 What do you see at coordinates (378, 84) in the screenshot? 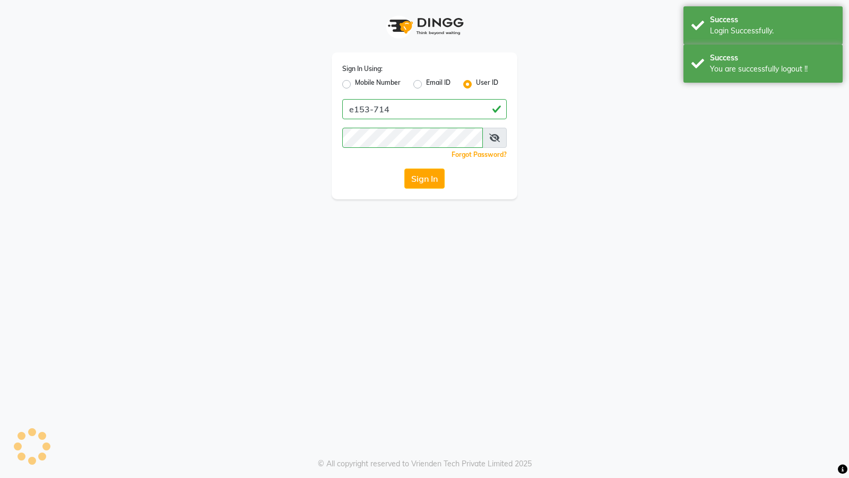
I see `label: Mobile Number` at bounding box center [378, 84].